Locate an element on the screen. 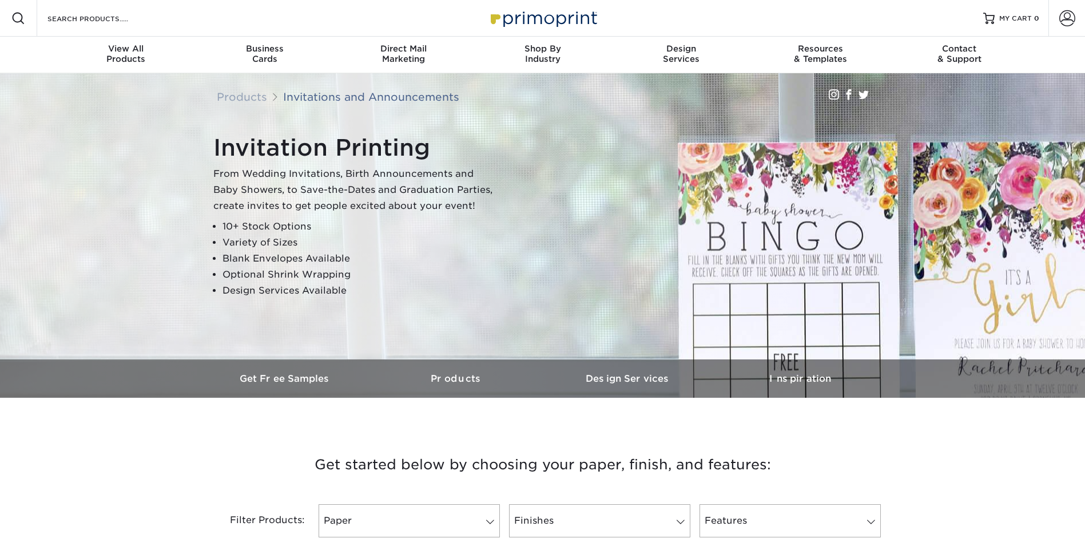 Image resolution: width=1085 pixels, height=546 pixels. div: Filter Products: is located at coordinates (257, 521).